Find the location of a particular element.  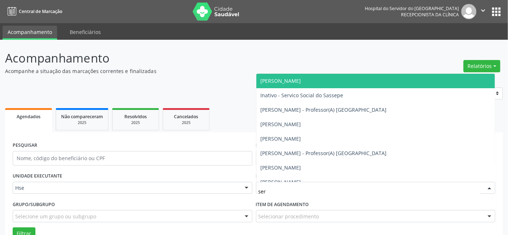

label: Grupo/Subgrupo is located at coordinates (34, 204).